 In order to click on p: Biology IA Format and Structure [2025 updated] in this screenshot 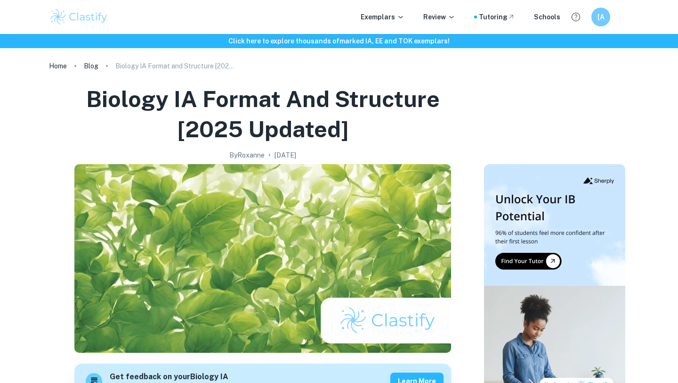, I will do `click(177, 66)`.